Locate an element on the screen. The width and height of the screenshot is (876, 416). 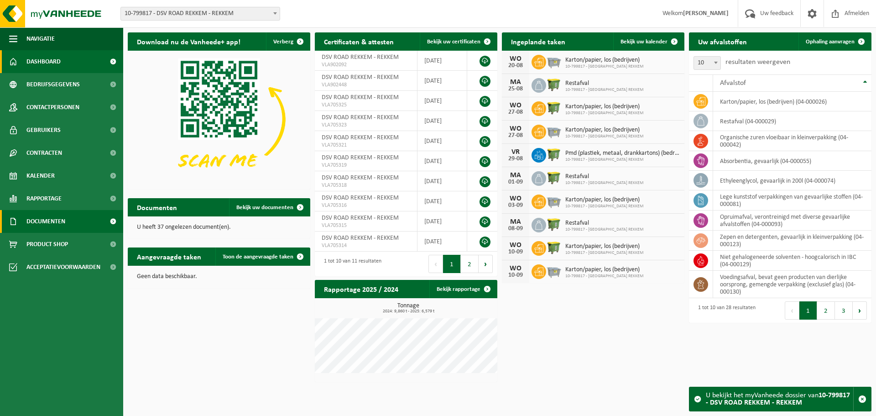
span: VLA705314 is located at coordinates (366, 245).